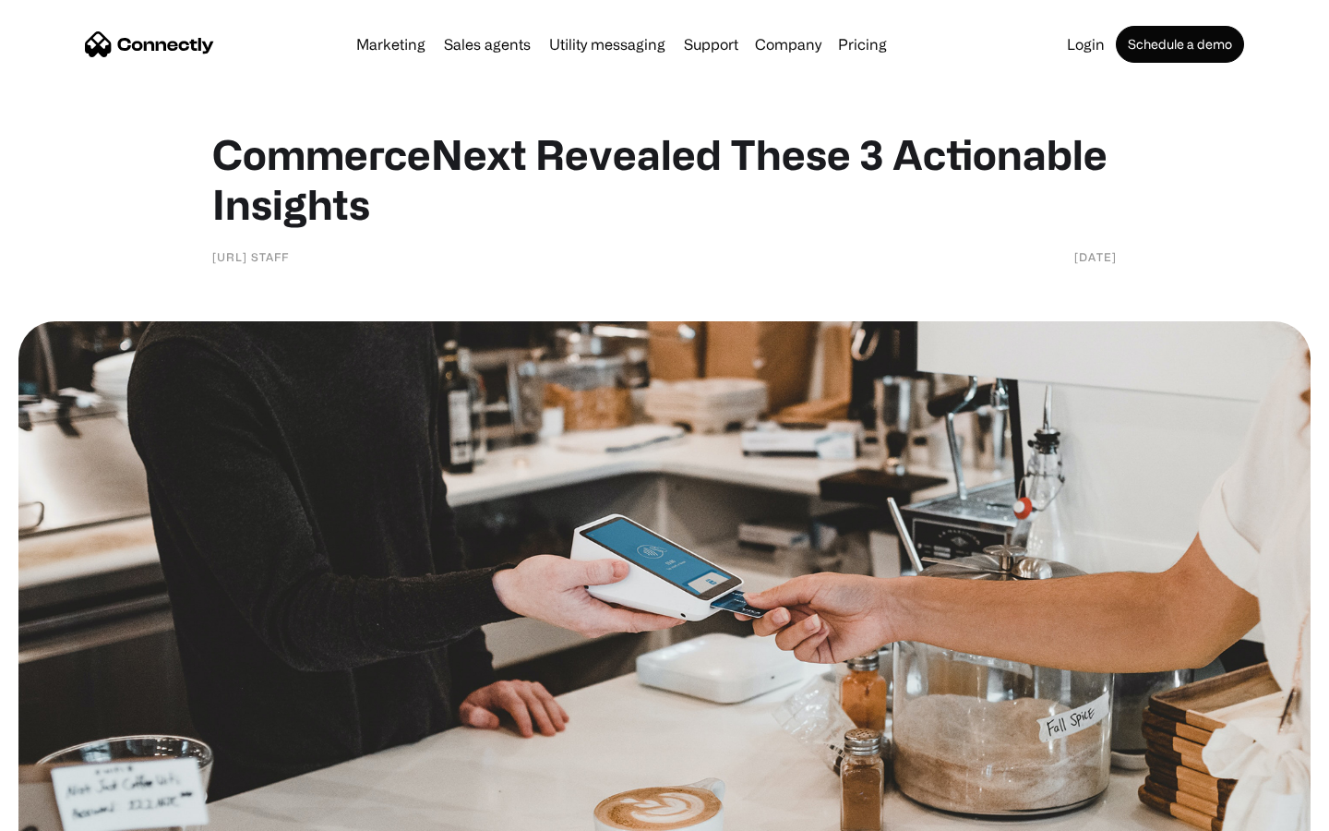 This screenshot has height=831, width=1329. Describe the element at coordinates (1180, 44) in the screenshot. I see `a: Schedule a demo` at that location.